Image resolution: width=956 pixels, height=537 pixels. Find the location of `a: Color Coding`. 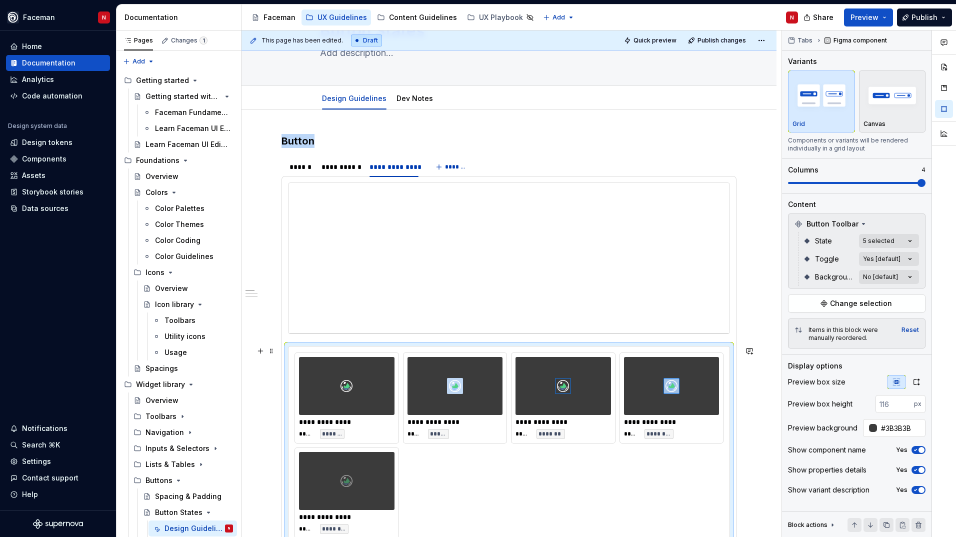

a: Color Coding is located at coordinates (188, 240).